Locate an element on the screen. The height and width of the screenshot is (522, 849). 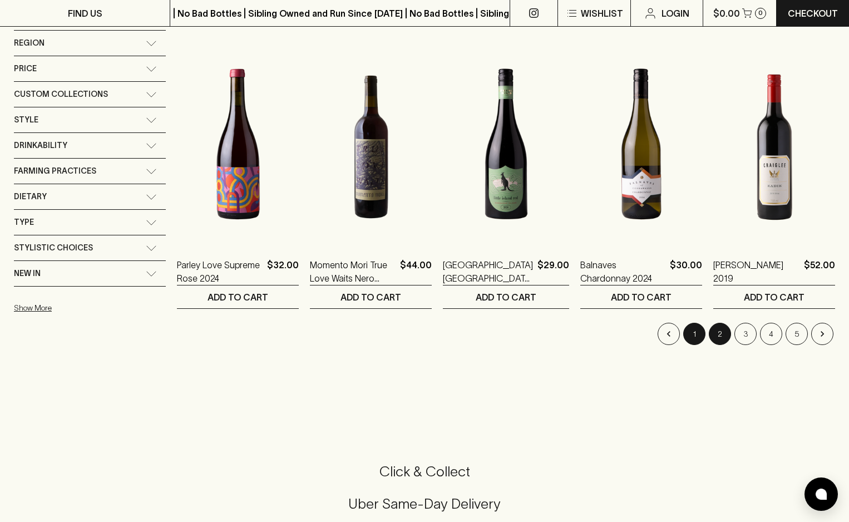
img: bubble-icon is located at coordinates (821, 494).